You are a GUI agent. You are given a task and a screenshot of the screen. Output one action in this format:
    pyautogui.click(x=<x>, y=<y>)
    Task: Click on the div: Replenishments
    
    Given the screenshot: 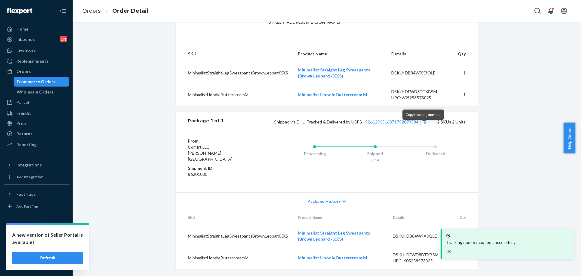 What is the action you would take?
    pyautogui.click(x=32, y=61)
    